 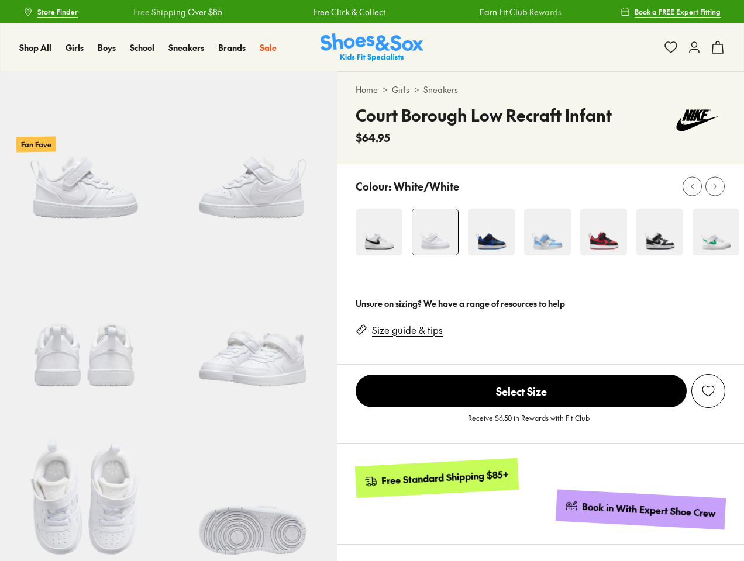 What do you see at coordinates (435, 232) in the screenshot?
I see `img: 4-454363_1` at bounding box center [435, 232].